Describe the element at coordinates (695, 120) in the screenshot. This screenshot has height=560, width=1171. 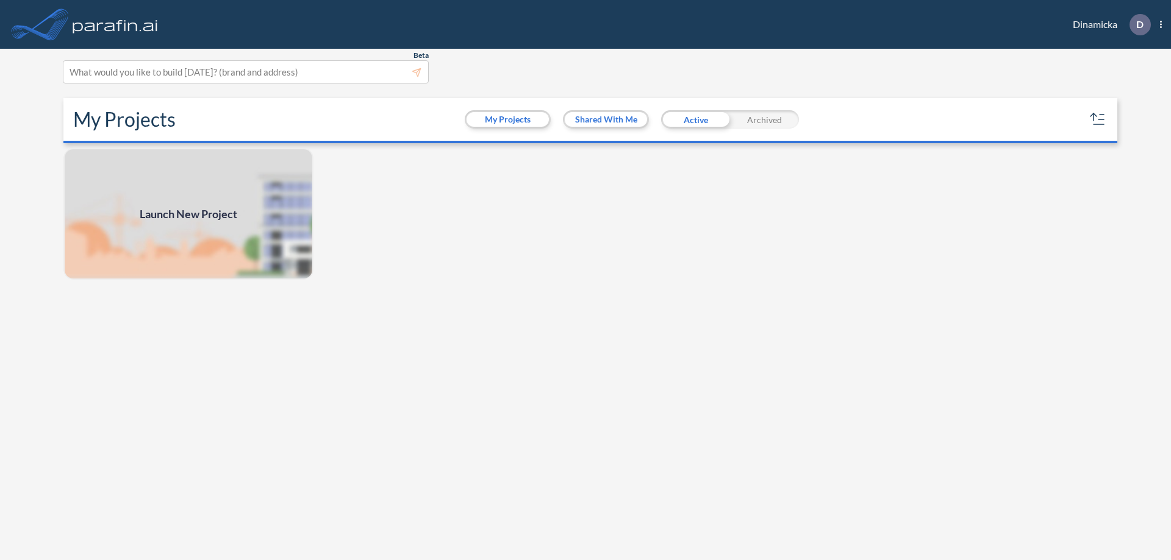
I see `div: Active` at that location.